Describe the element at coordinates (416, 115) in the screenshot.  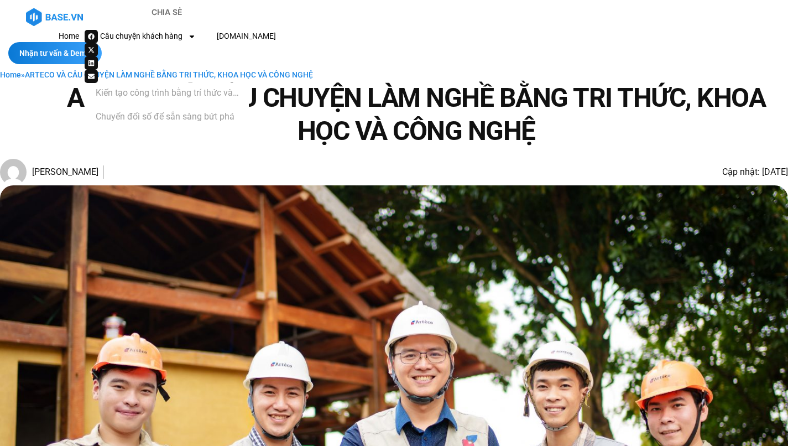
I see `h1: ARTECO VÀ CÂU CHUYỆN LÀM NGHỀ BẰNG TRI THỨC, KHOA HỌC VÀ CÔNG NGHỆ` at that location.